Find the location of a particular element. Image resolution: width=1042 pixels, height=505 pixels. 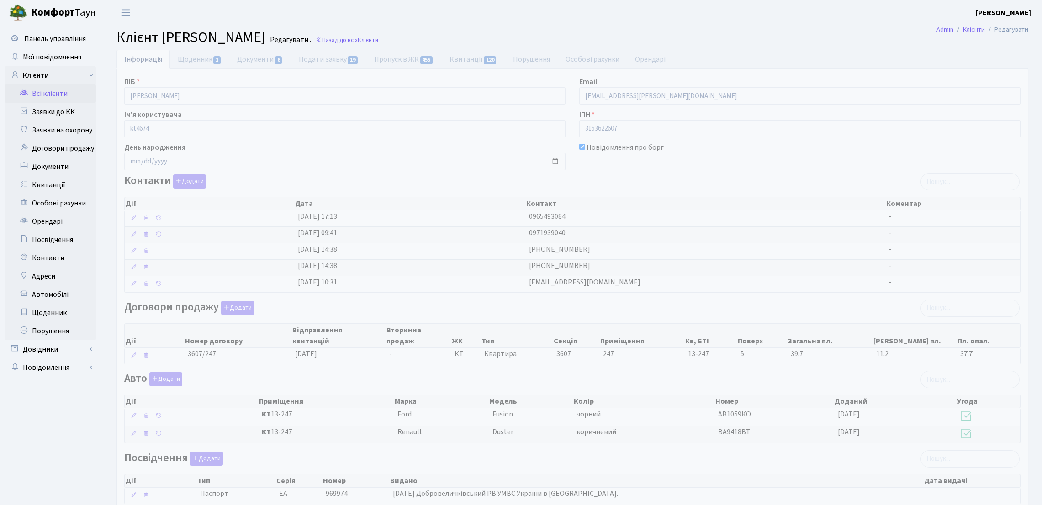

a: Всі клієнти is located at coordinates (50, 94).